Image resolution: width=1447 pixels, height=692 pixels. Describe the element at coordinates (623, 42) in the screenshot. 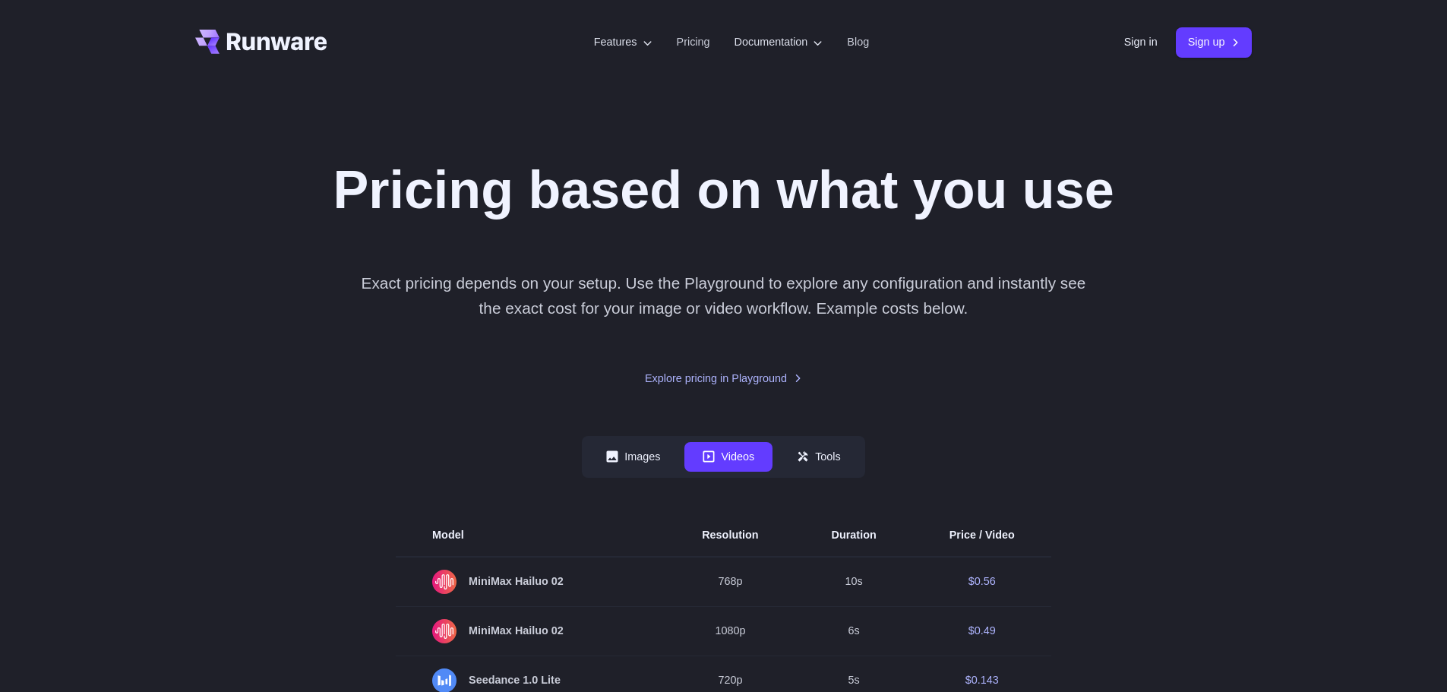

I see `label: Features` at that location.